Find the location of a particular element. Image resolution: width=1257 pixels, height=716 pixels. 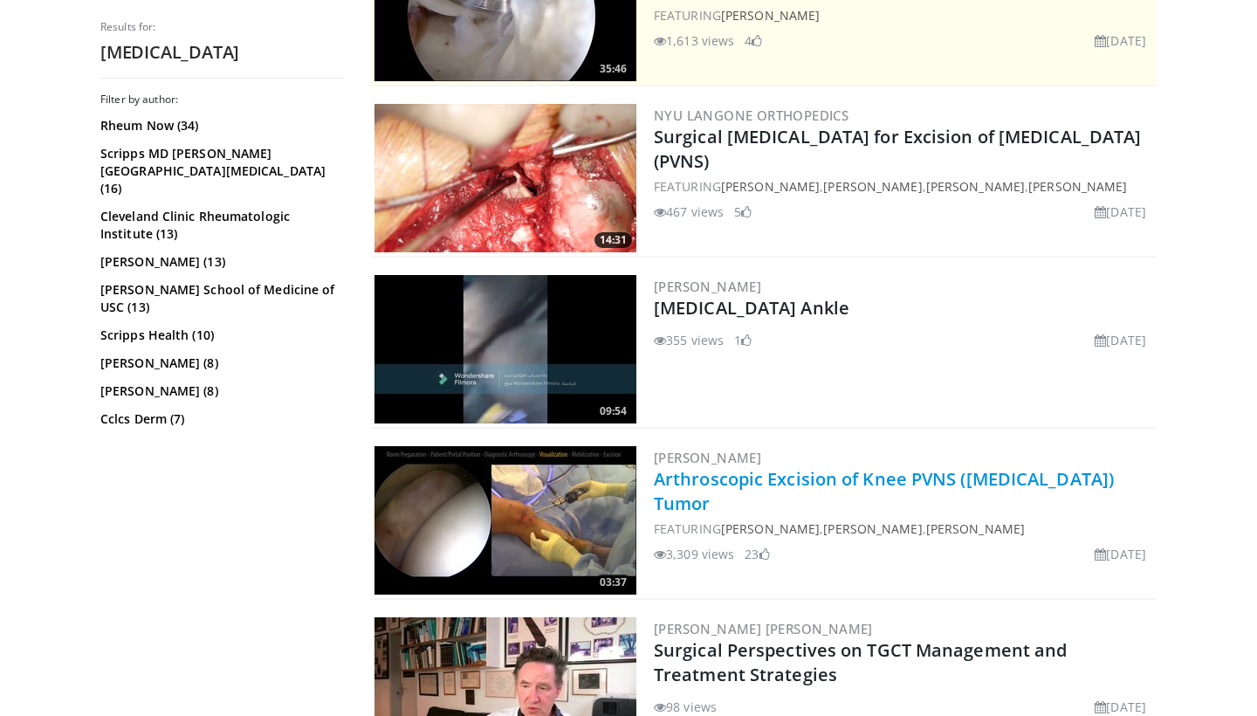

li: 5 is located at coordinates (743, 211).